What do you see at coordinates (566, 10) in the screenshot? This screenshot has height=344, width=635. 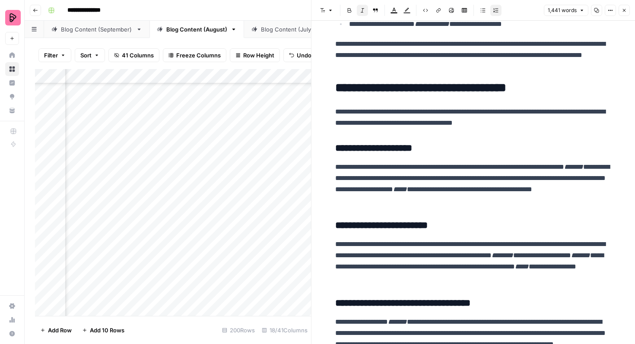 I see `button: 1,441 words` at bounding box center [566, 10].